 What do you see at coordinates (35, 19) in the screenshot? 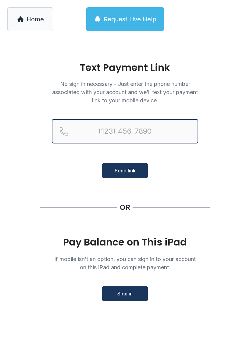
I see `span: Home` at bounding box center [35, 19].